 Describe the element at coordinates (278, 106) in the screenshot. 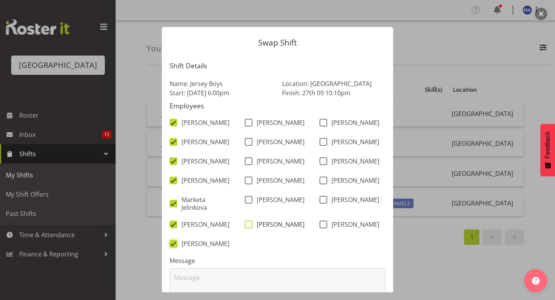

I see `h5: Employees` at that location.